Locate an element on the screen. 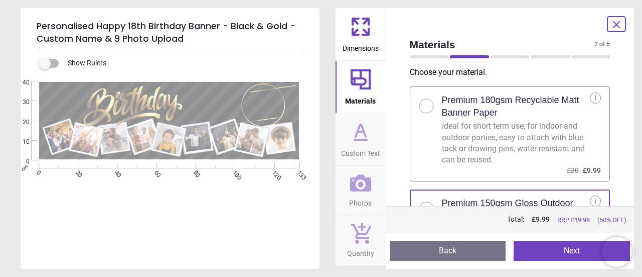 The height and width of the screenshot is (277, 642). button: Back is located at coordinates (448, 250).